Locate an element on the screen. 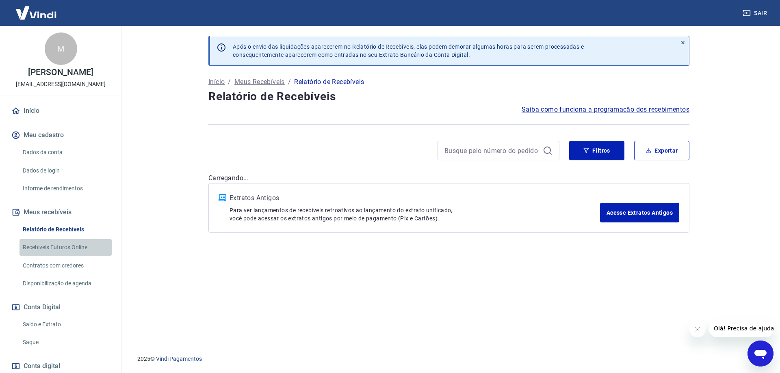 The width and height of the screenshot is (780, 373). p: Meus Recebíveis is located at coordinates (260, 82).